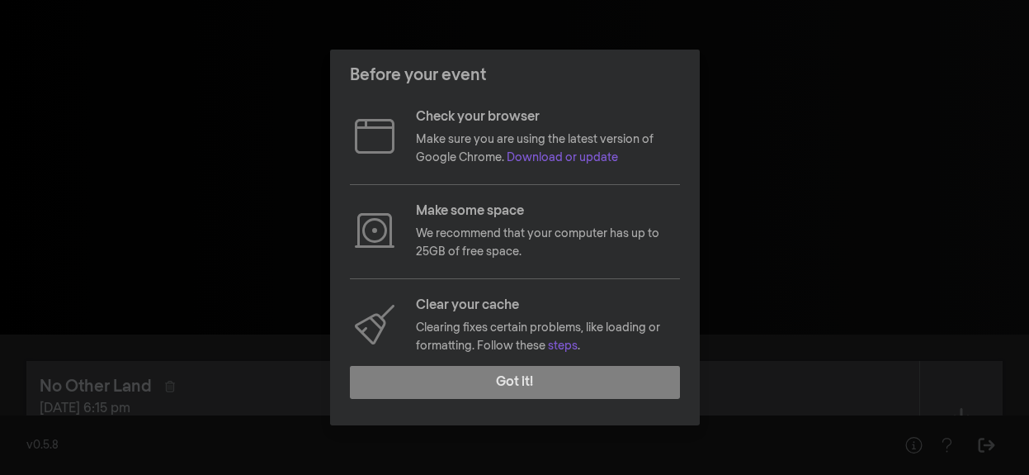 The width and height of the screenshot is (1029, 475). I want to click on p: Make some space, so click(548, 211).